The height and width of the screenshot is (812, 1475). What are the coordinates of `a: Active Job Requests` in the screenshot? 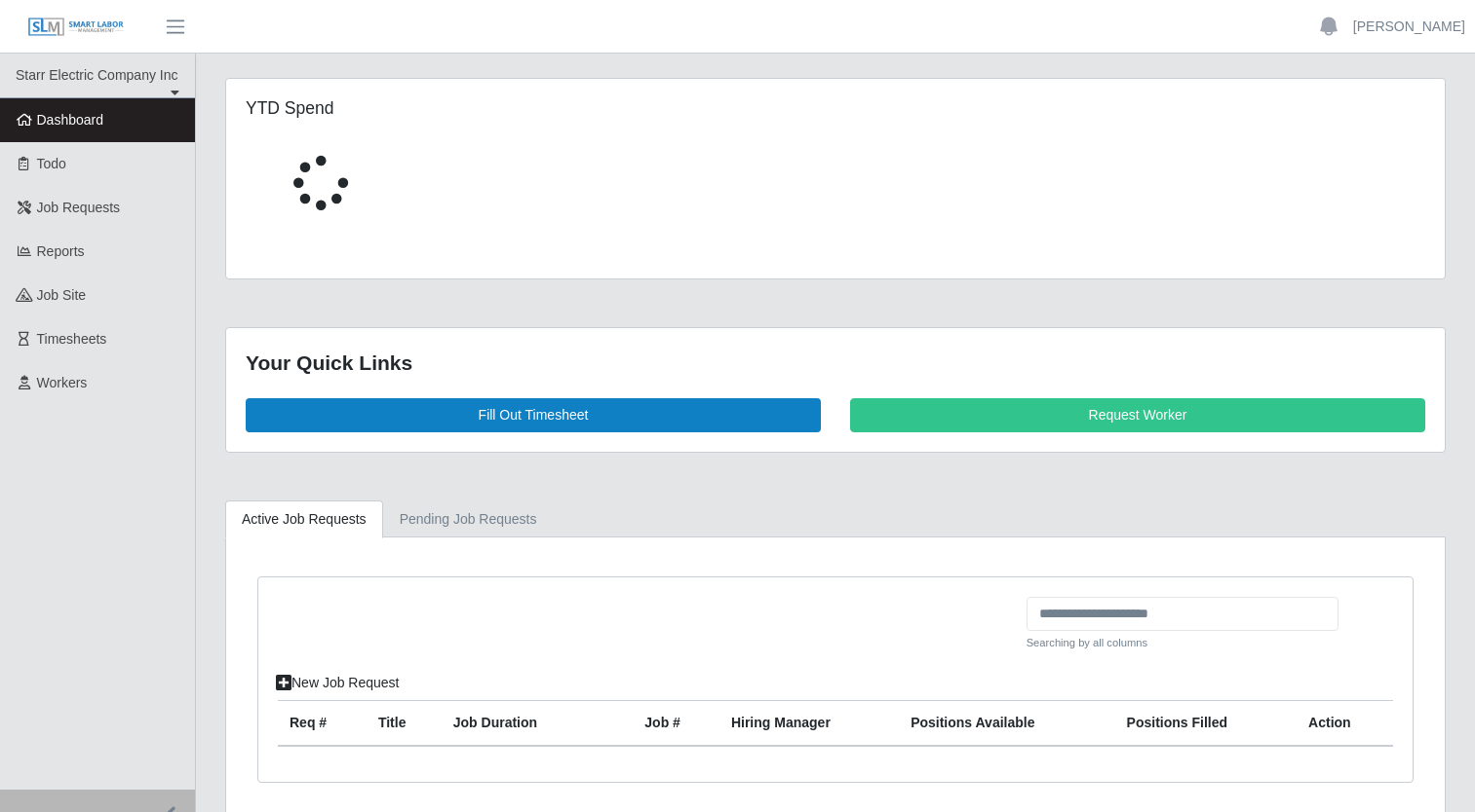 It's located at (305, 520).